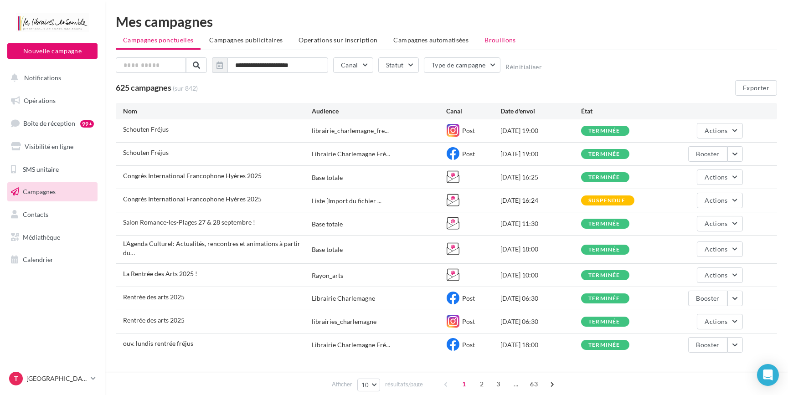  Describe the element at coordinates (524, 67) in the screenshot. I see `button: Réinitialiser` at that location.